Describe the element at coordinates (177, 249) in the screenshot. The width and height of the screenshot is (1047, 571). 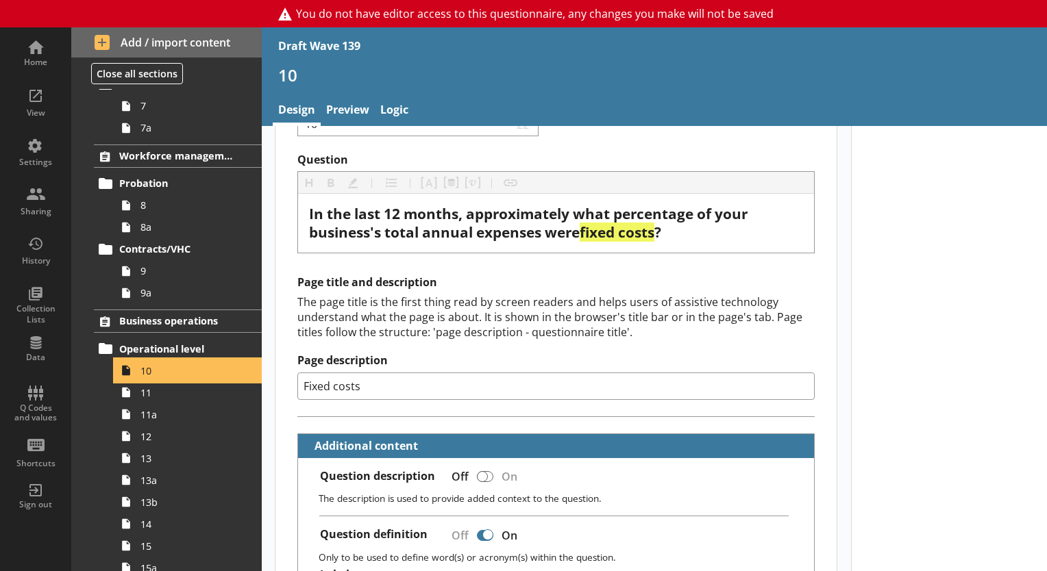
I see `a: Contracts/VHC` at that location.